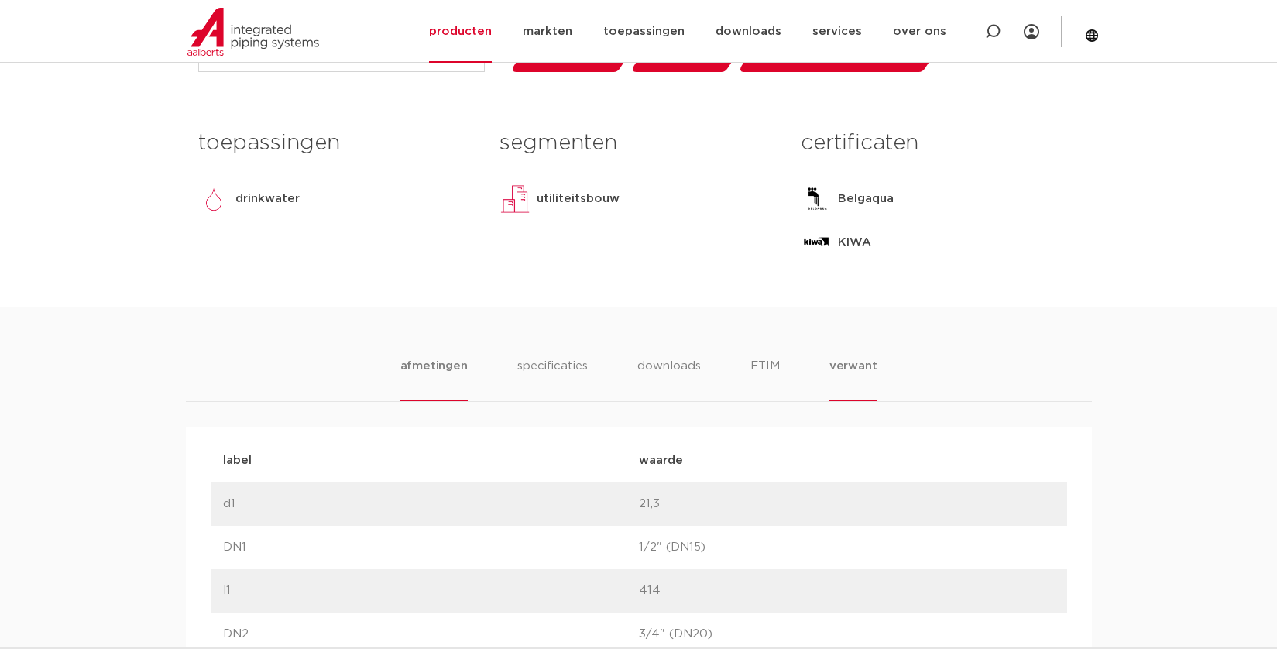 Image resolution: width=1277 pixels, height=649 pixels. I want to click on p: 3/4" (DN20), so click(846, 634).